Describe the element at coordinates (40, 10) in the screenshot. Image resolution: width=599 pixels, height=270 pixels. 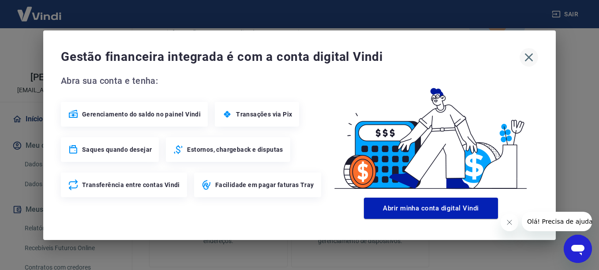
I see `span: Olá! Precisa de ajuda?` at that location.